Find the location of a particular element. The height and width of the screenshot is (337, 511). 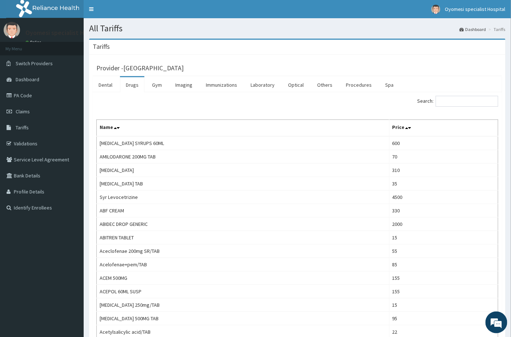

td: Aceclofenae 200mg SR/TAB is located at coordinates (243, 251).